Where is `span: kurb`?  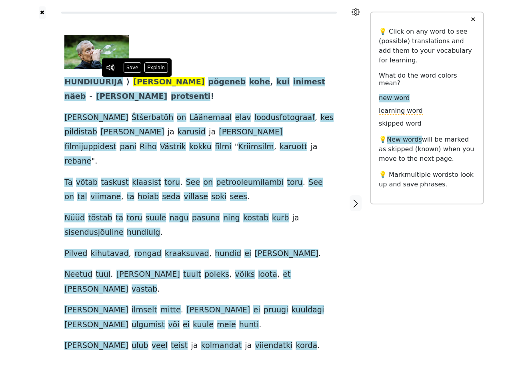 span: kurb is located at coordinates (281, 218).